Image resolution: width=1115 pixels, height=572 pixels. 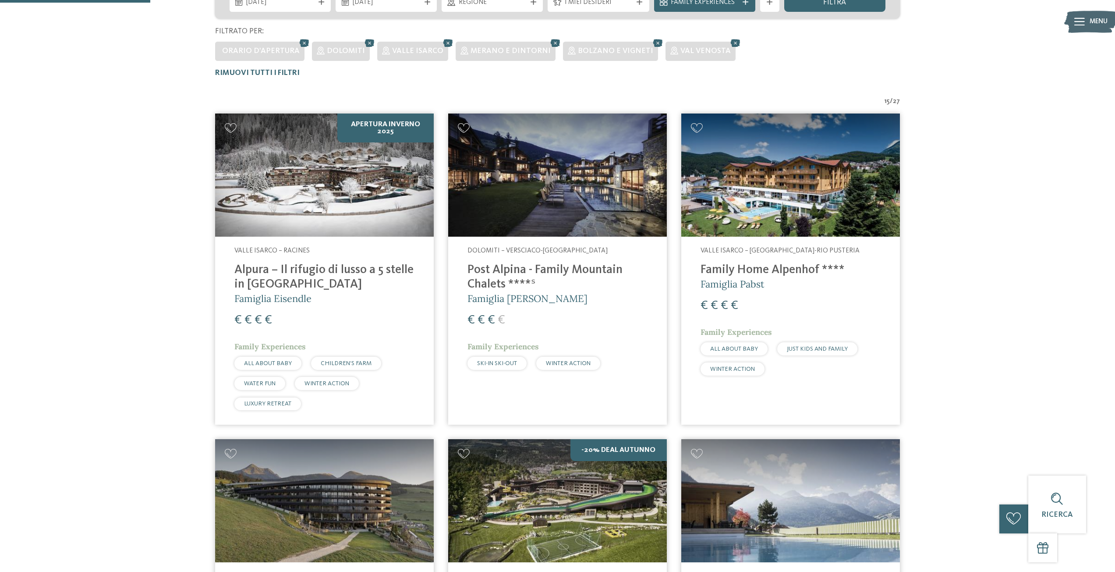 What do you see at coordinates (511, 51) in the screenshot?
I see `span: Merano e dintorni` at bounding box center [511, 51].